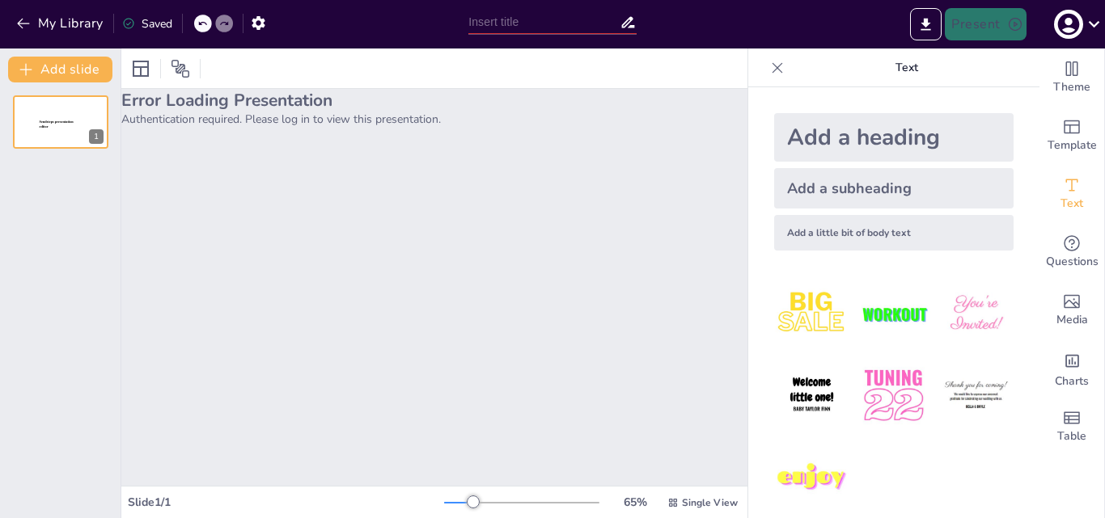 The image size is (1105, 518). What do you see at coordinates (1072, 87) in the screenshot?
I see `span: Theme` at bounding box center [1072, 87].